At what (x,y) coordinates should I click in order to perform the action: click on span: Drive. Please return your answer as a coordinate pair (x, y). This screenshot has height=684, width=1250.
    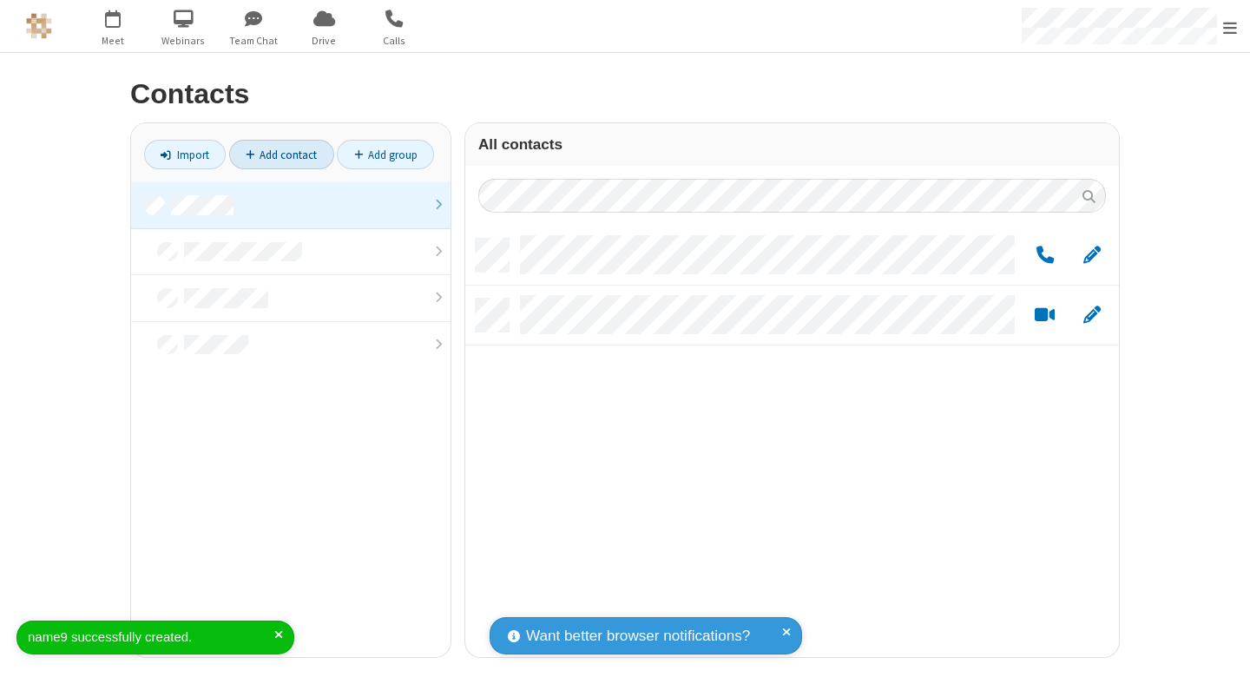
    Looking at the image, I should click on (324, 41).